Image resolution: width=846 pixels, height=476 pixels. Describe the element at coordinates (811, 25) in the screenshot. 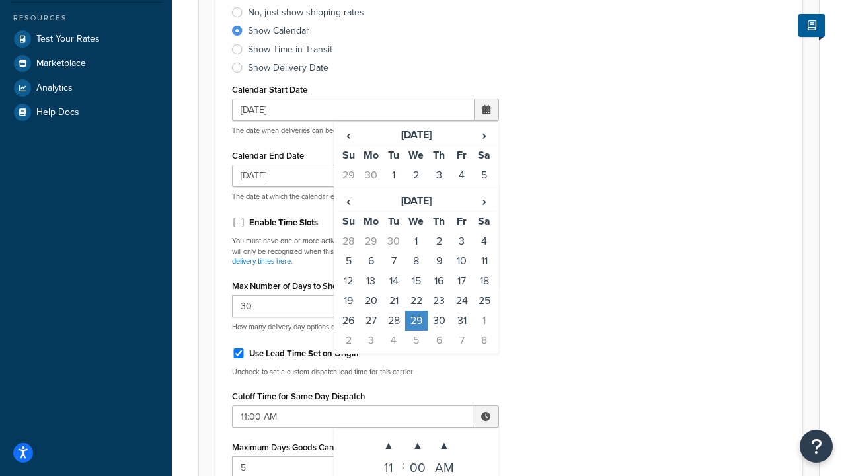

I see `button: Show Help Docs` at that location.